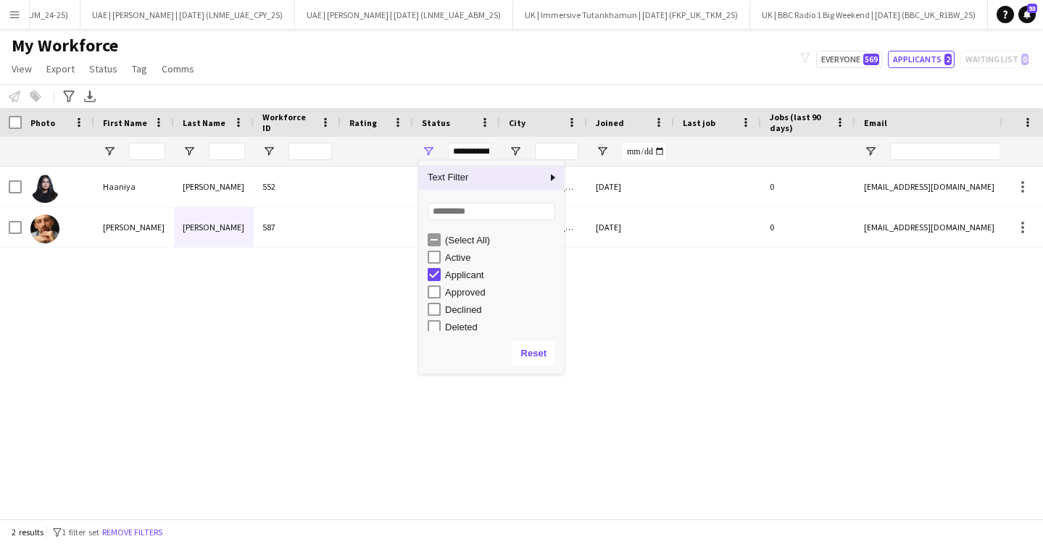 The image size is (1043, 544). Describe the element at coordinates (610, 122) in the screenshot. I see `span: Joined` at that location.